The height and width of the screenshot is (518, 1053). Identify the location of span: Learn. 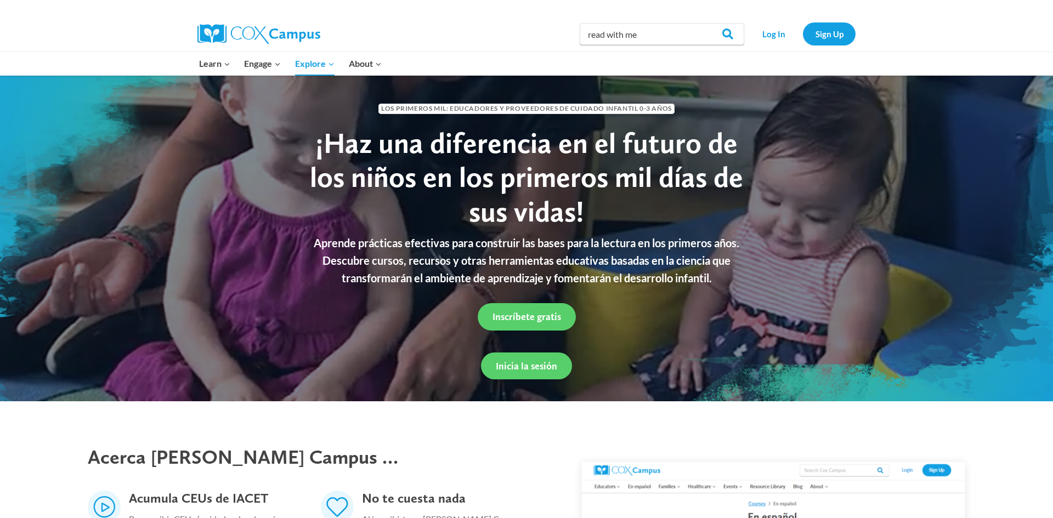
(214, 64).